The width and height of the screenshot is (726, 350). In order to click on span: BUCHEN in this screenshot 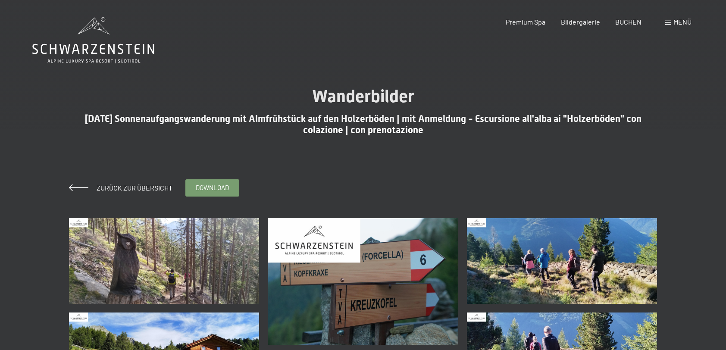, I will do `click(628, 22)`.